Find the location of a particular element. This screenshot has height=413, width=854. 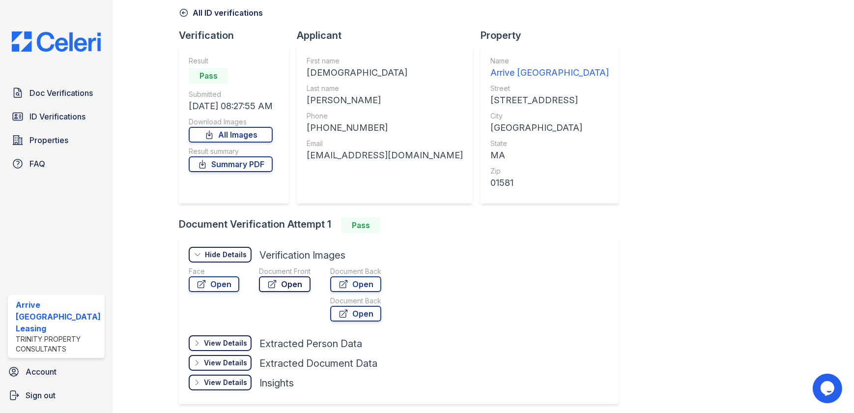

span: Sign out is located at coordinates (40, 395).